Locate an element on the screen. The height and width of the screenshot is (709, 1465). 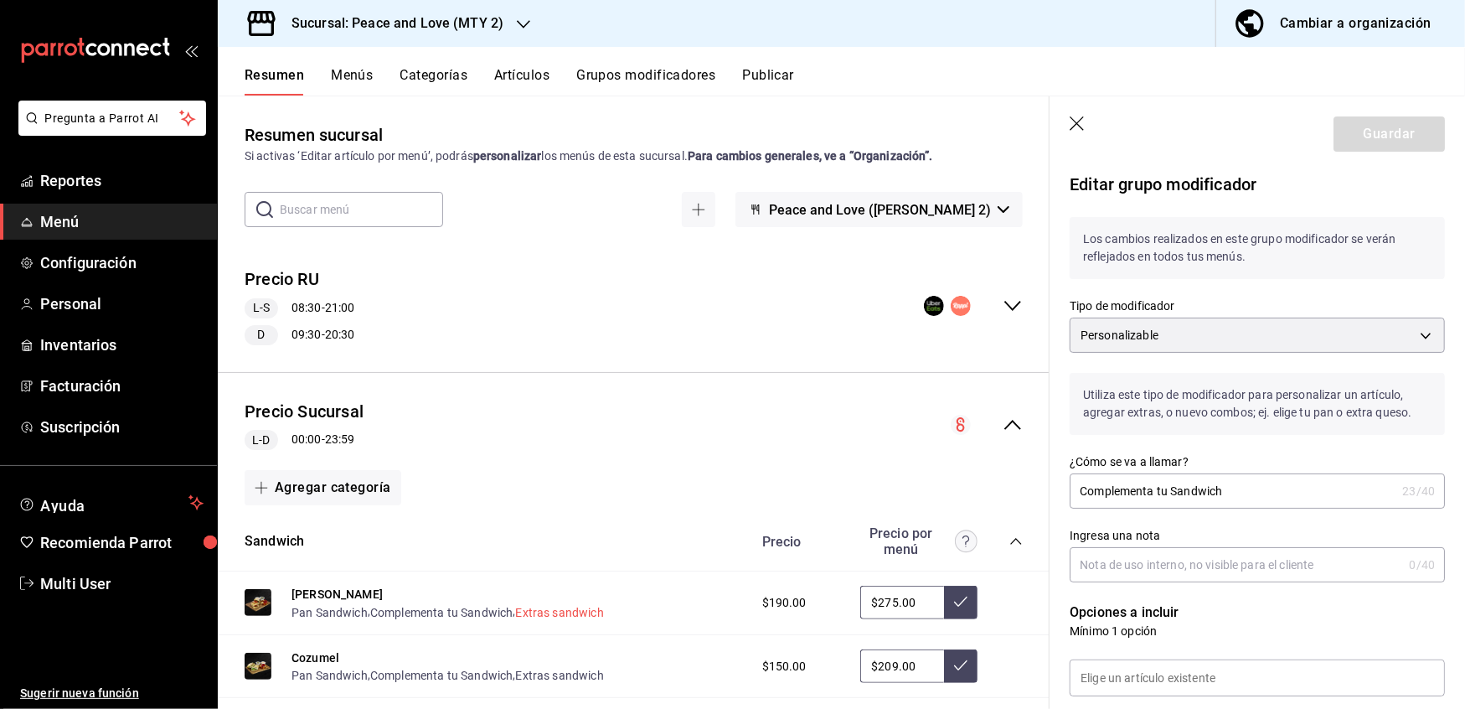
p: Mínimo 1 opción is located at coordinates (1257, 631).